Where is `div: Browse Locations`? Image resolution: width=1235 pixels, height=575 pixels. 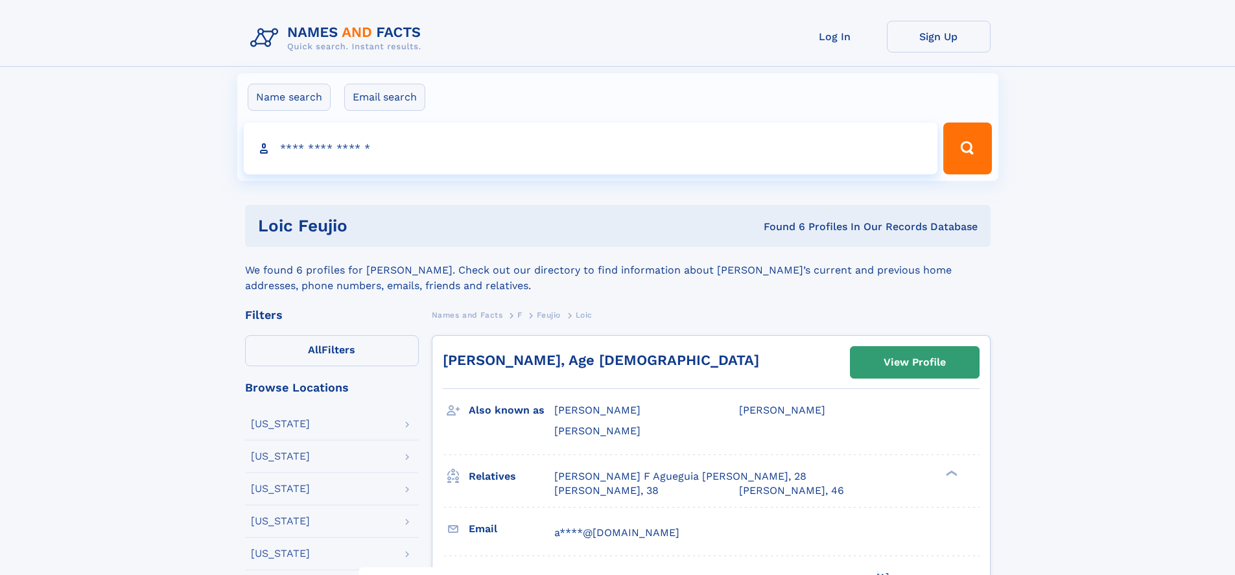
div: Browse Locations is located at coordinates (332, 388).